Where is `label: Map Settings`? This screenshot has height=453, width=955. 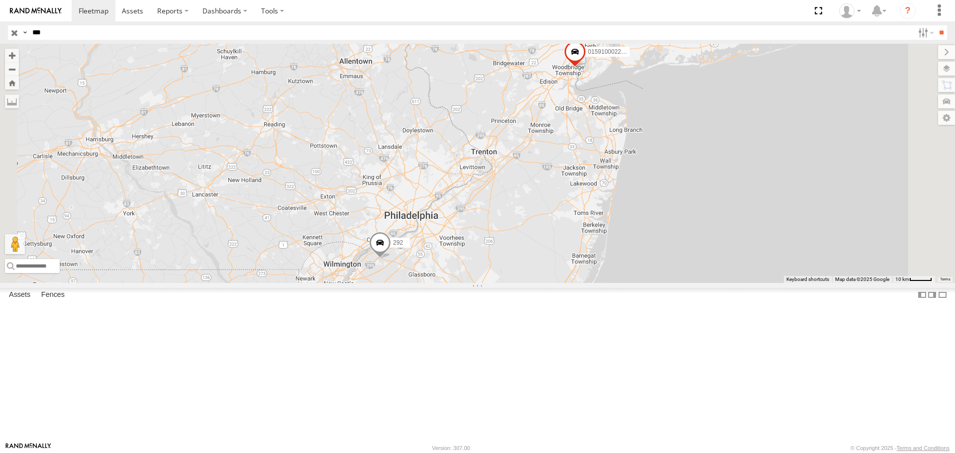 label: Map Settings is located at coordinates (946, 118).